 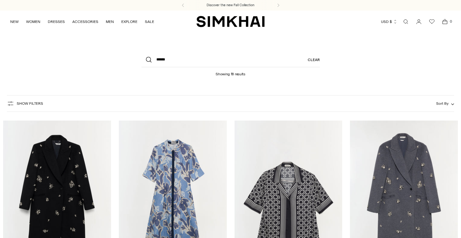 I want to click on span: Sort By, so click(x=443, y=104).